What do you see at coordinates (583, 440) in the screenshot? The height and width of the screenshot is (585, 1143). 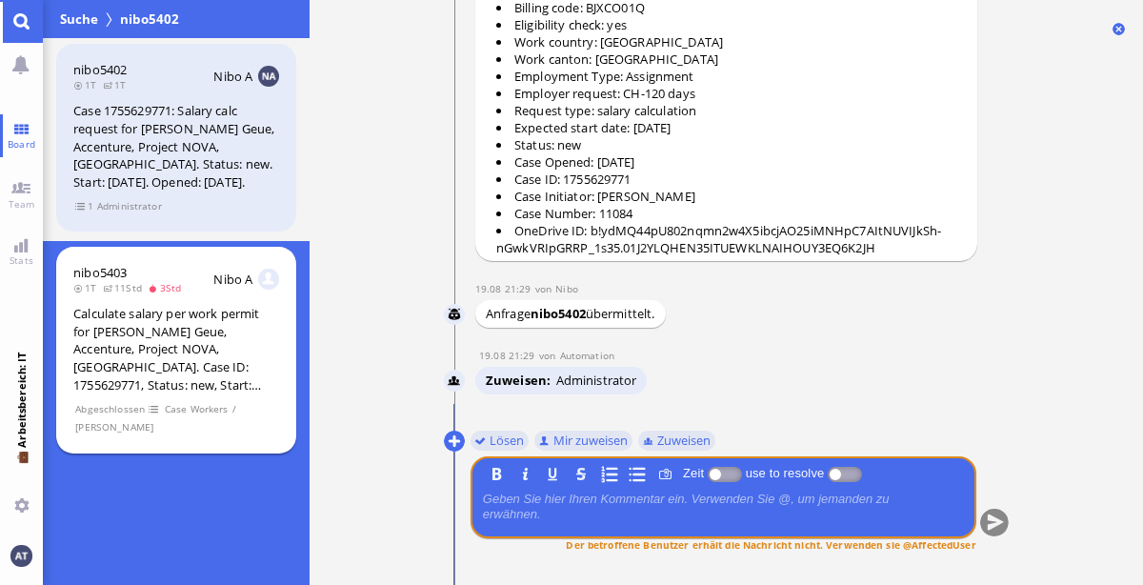 I see `button: Mir zuweisen` at bounding box center [583, 440].